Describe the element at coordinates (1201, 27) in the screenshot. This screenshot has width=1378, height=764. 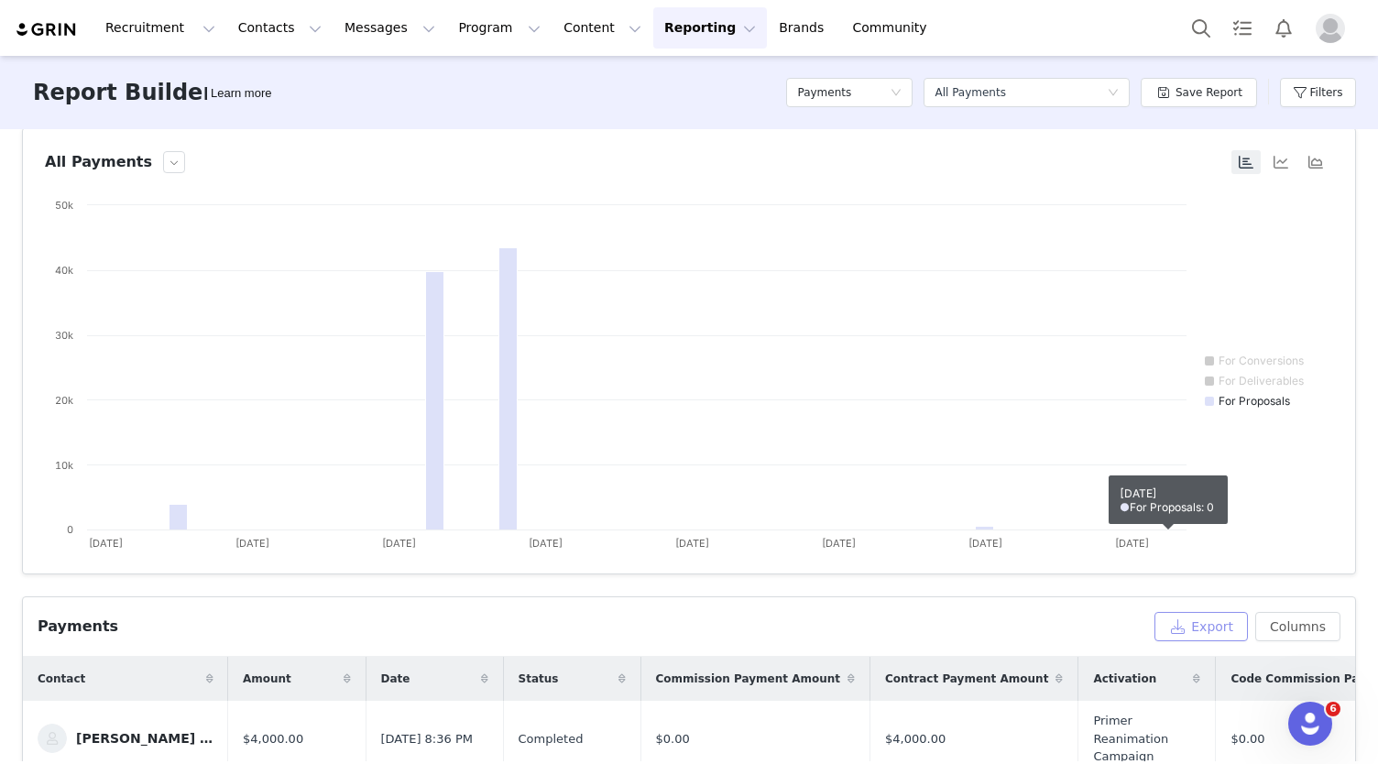
I see `button: Search` at that location.